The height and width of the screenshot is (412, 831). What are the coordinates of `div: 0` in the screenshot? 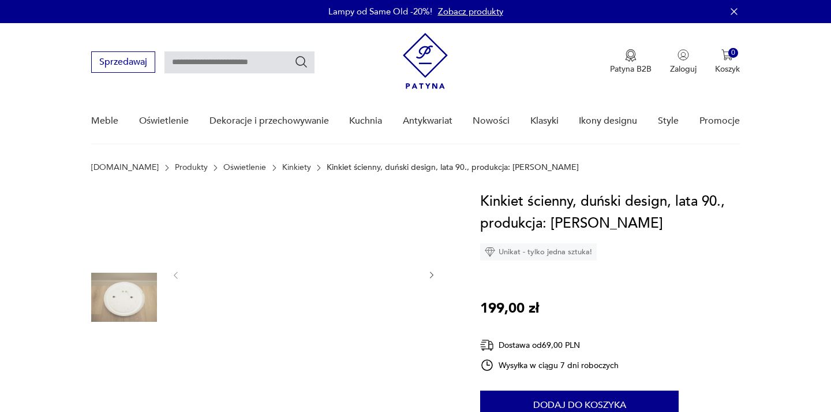 It's located at (733, 53).